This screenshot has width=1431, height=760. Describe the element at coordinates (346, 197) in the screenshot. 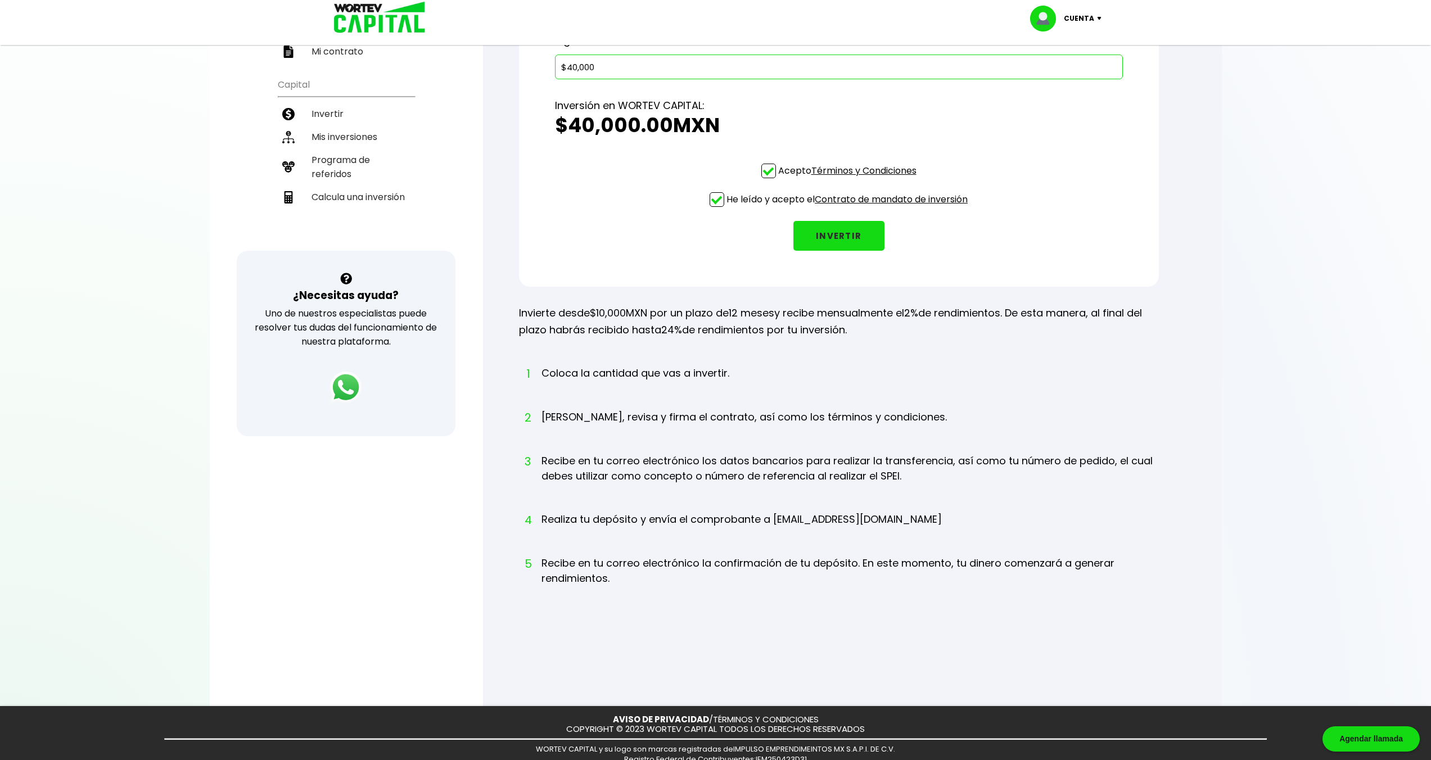

I see `li: Calcula una inversión` at that location.